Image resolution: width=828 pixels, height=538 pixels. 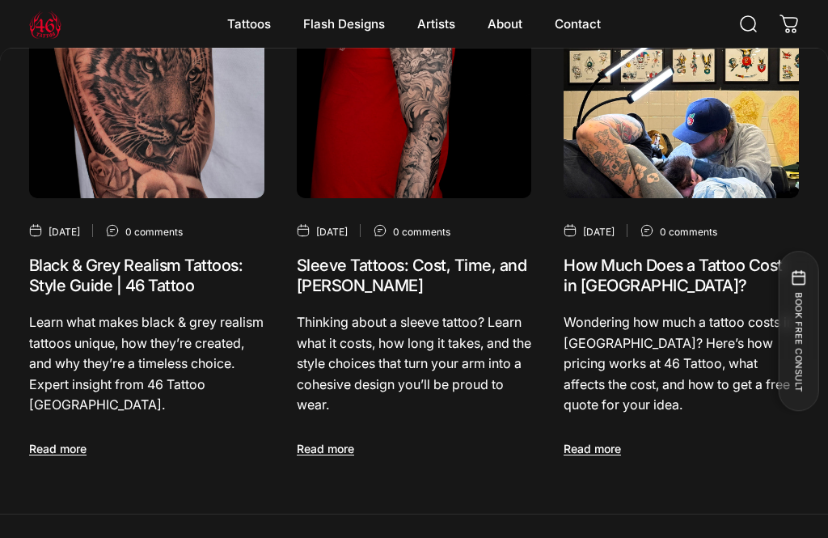 I want to click on a: 0 items, so click(x=790, y=24).